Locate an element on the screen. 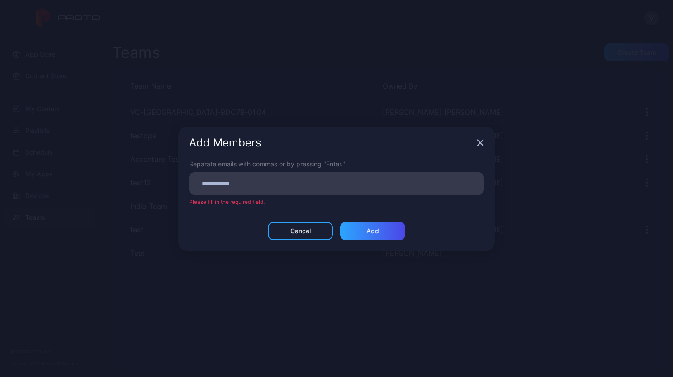  div: Add Members is located at coordinates (331, 143).